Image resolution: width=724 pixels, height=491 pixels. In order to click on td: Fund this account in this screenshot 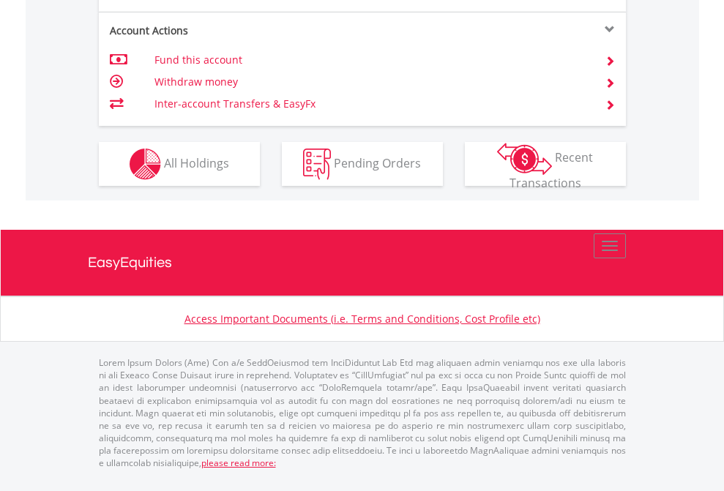, I will do `click(370, 60)`.